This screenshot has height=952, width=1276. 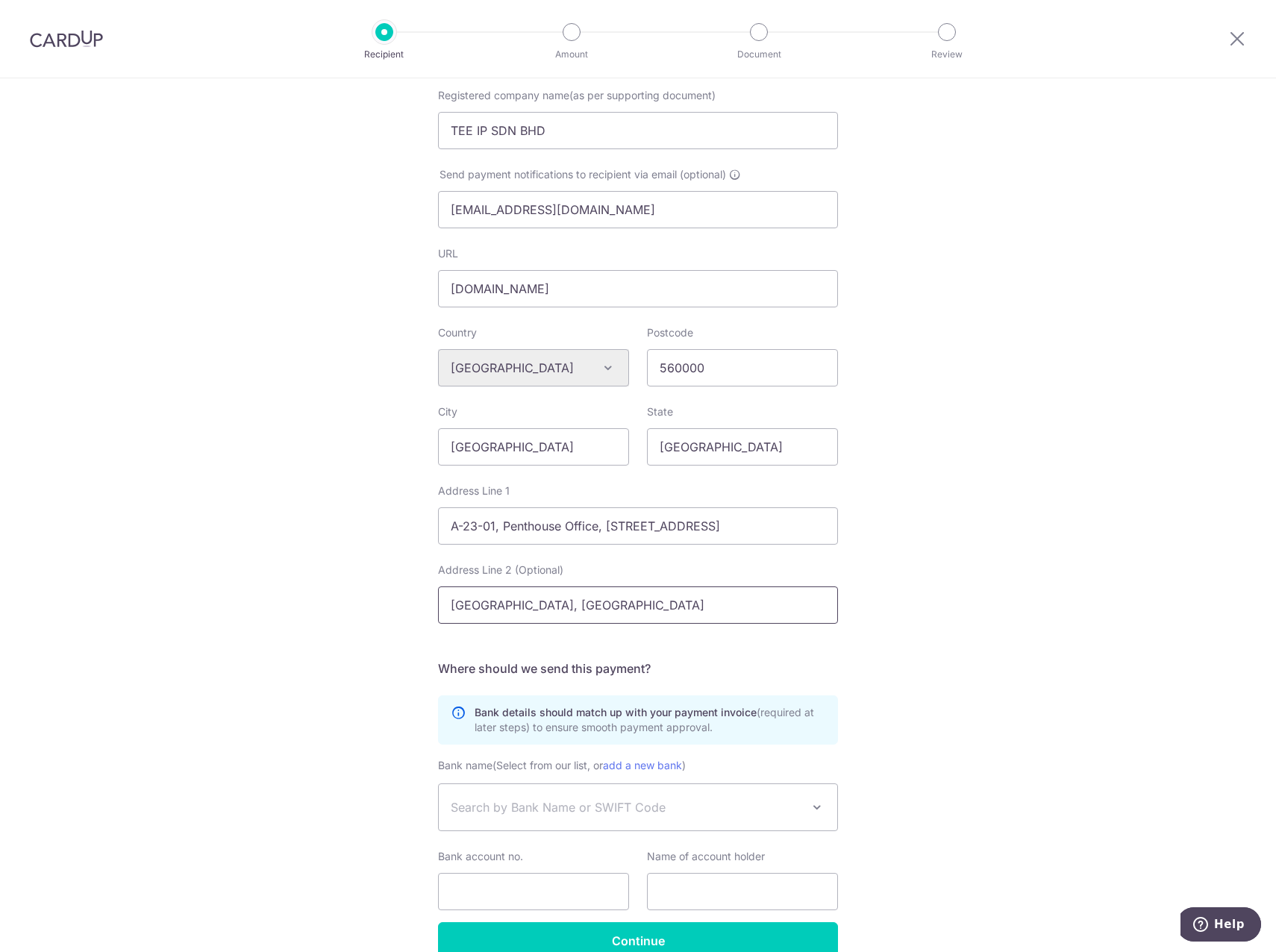 What do you see at coordinates (660, 412) in the screenshot?
I see `label: State` at bounding box center [660, 412].